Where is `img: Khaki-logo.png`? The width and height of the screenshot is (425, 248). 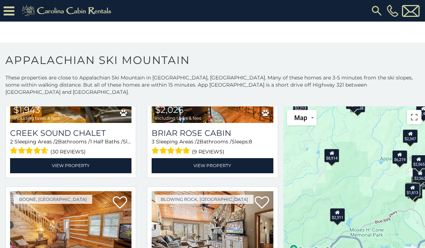
img: Khaki-logo.png is located at coordinates (68, 11).